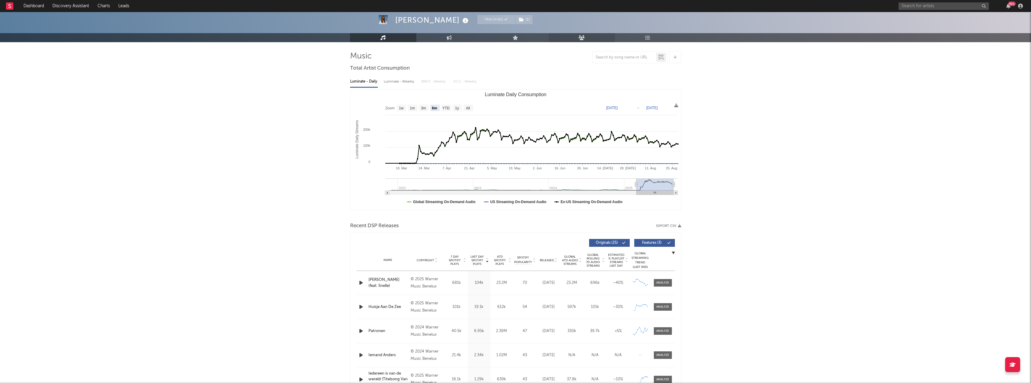  Describe the element at coordinates (477, 260) in the screenshot. I see `span: Last Day Spotify Plays` at that location.